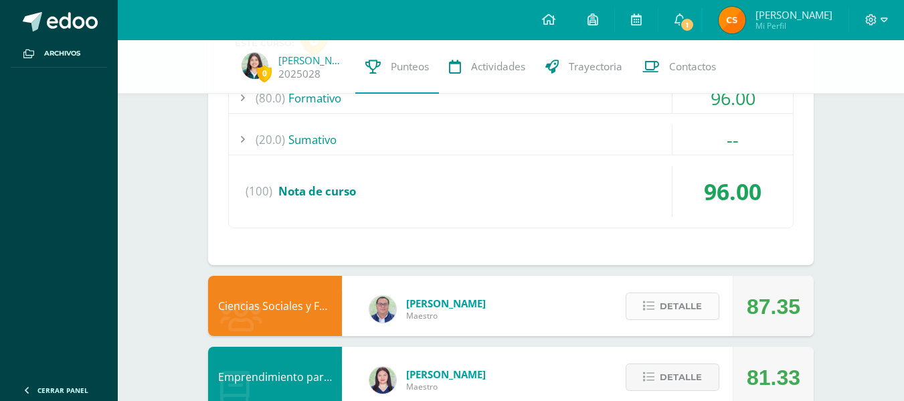  I want to click on span: 1, so click(687, 25).